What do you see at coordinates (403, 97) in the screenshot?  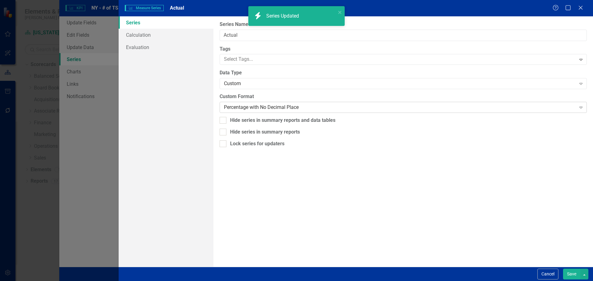 I see `label: Custom Format` at bounding box center [403, 97].